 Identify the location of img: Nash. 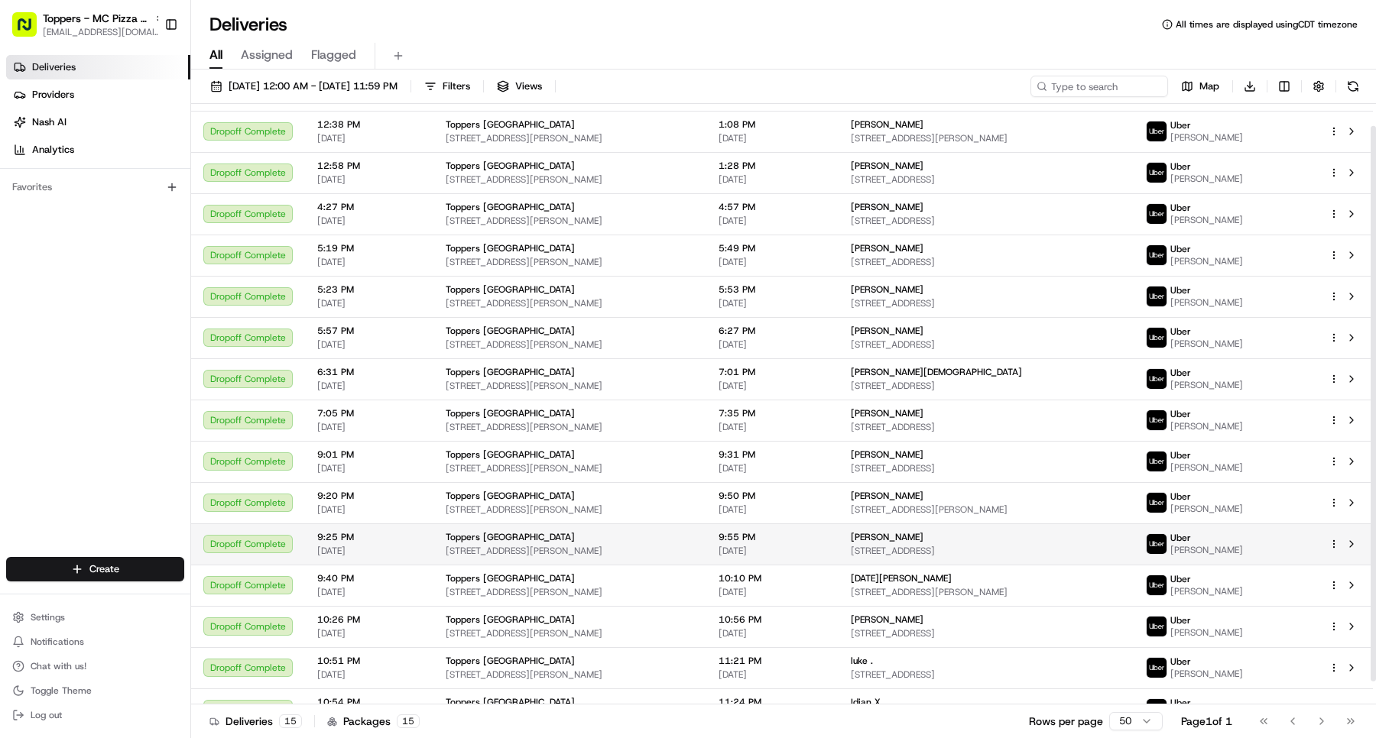
(31, 31).